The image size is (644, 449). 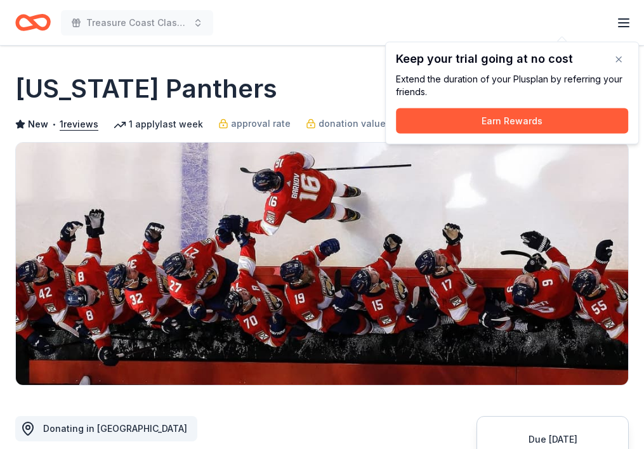 I want to click on span: donation value, so click(x=352, y=124).